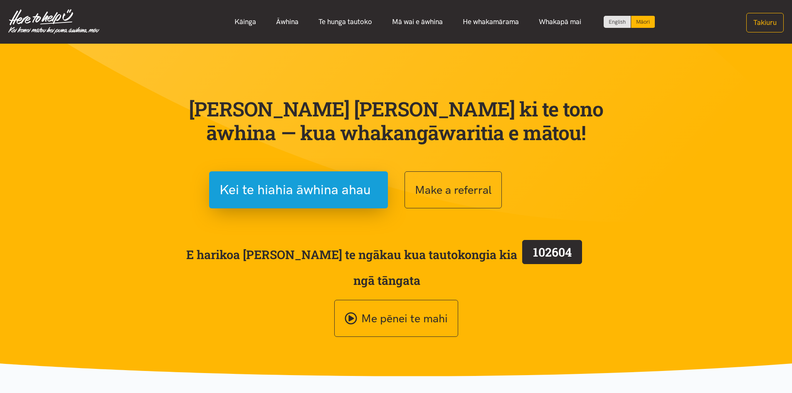 Image resolution: width=792 pixels, height=393 pixels. What do you see at coordinates (552, 252) in the screenshot?
I see `span: 102604` at bounding box center [552, 252].